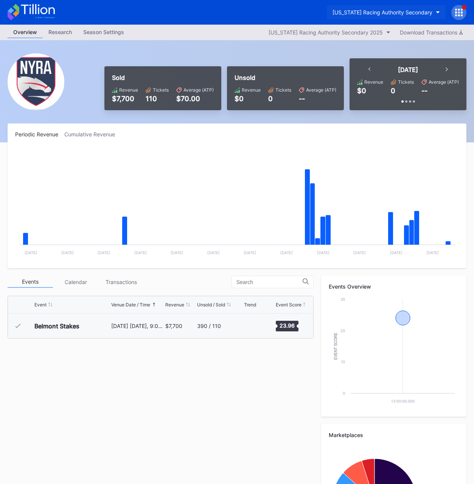  What do you see at coordinates (36, 82) in the screenshot?
I see `img: New_York_Racing_Authority.png` at bounding box center [36, 82].